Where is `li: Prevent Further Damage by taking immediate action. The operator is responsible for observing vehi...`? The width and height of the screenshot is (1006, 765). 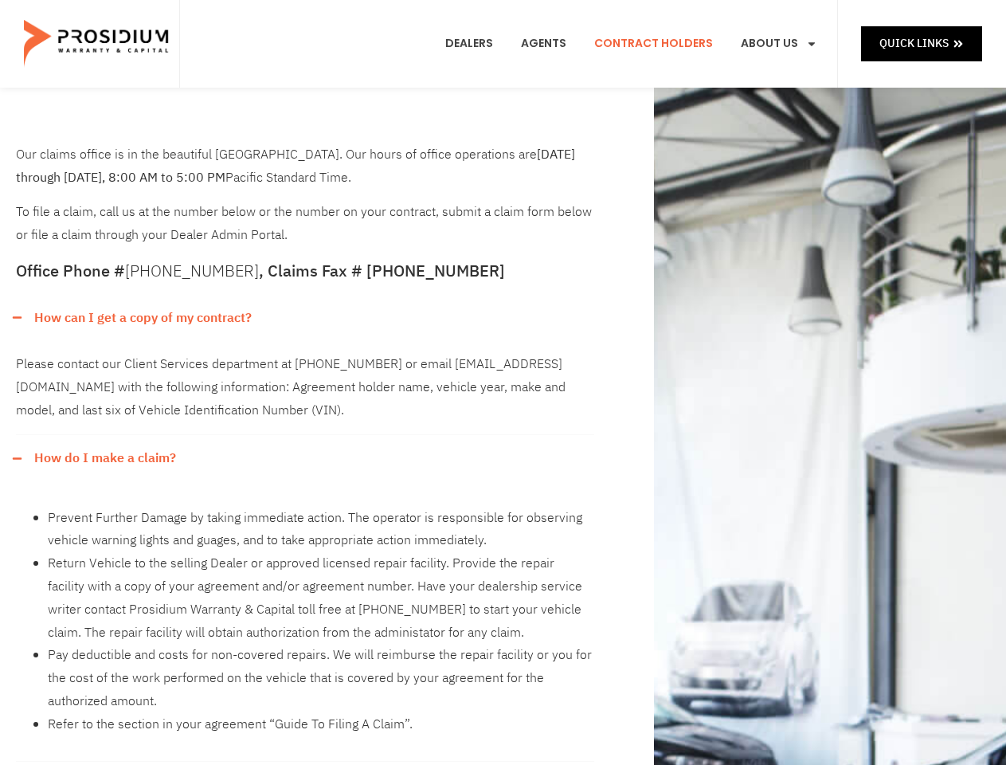
li: Prevent Further Damage by taking immediate action. The operator is responsible for observing vehi... is located at coordinates (321, 530).